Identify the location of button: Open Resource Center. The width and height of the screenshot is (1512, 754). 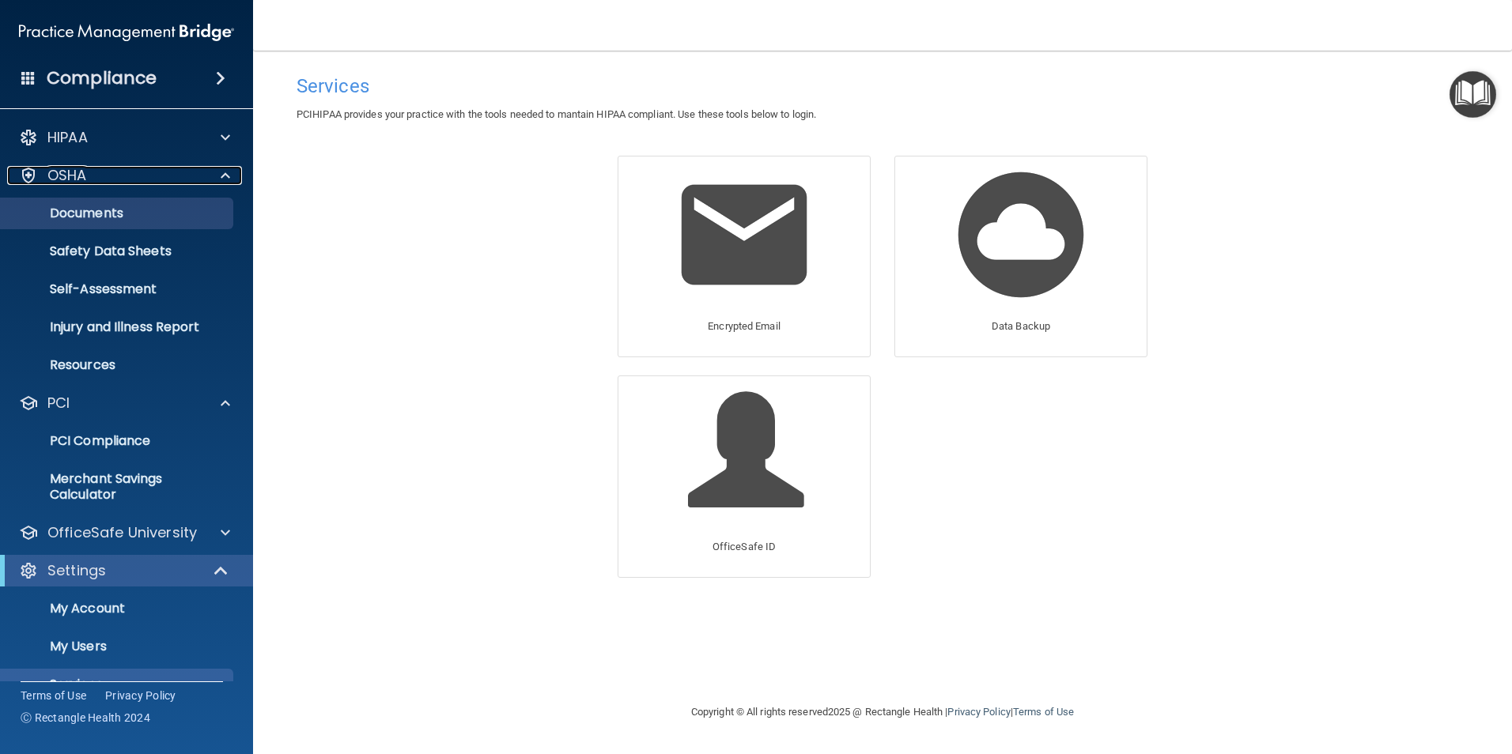
(1472, 94).